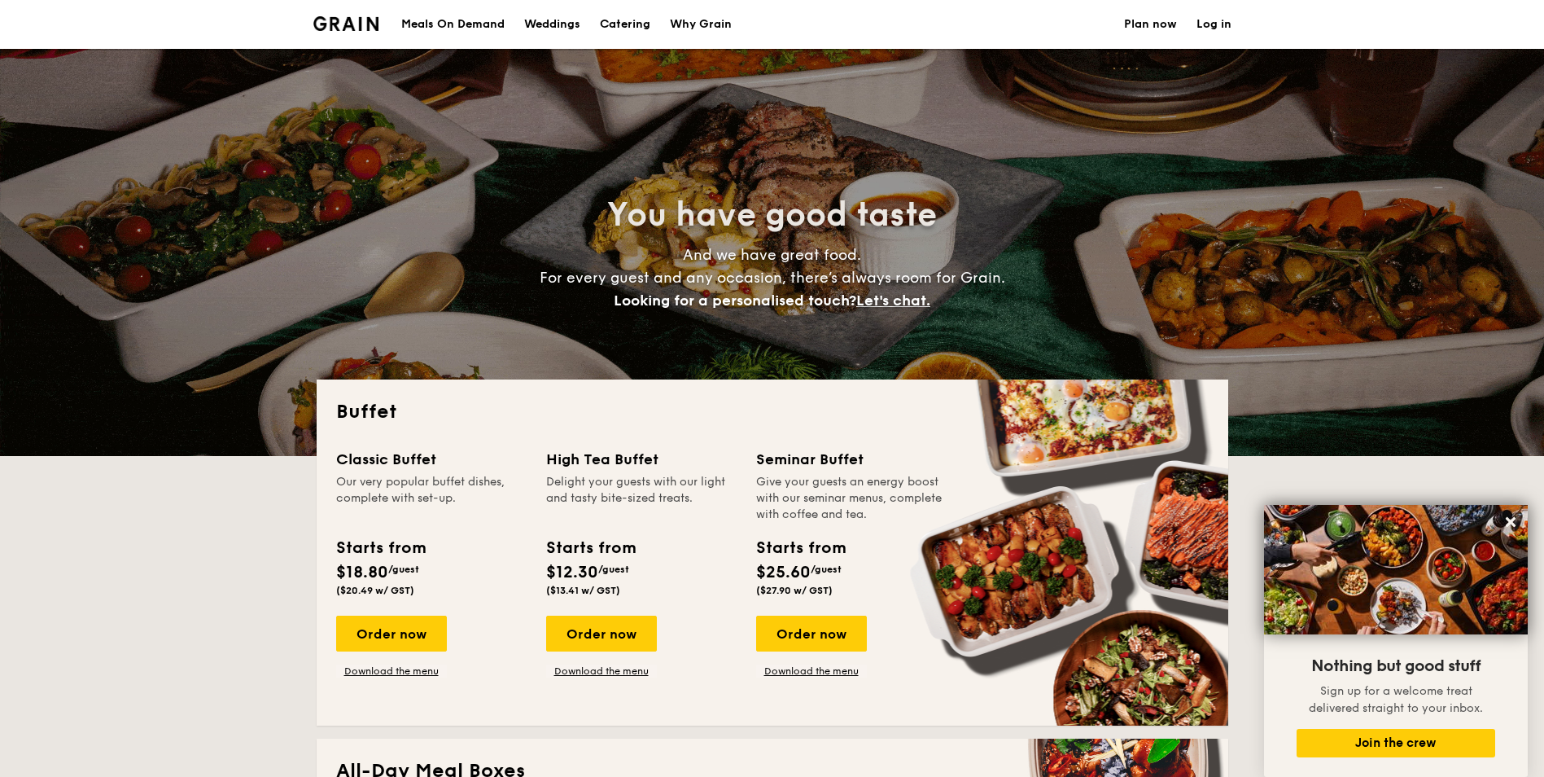  Describe the element at coordinates (1511, 522) in the screenshot. I see `button: Close` at that location.